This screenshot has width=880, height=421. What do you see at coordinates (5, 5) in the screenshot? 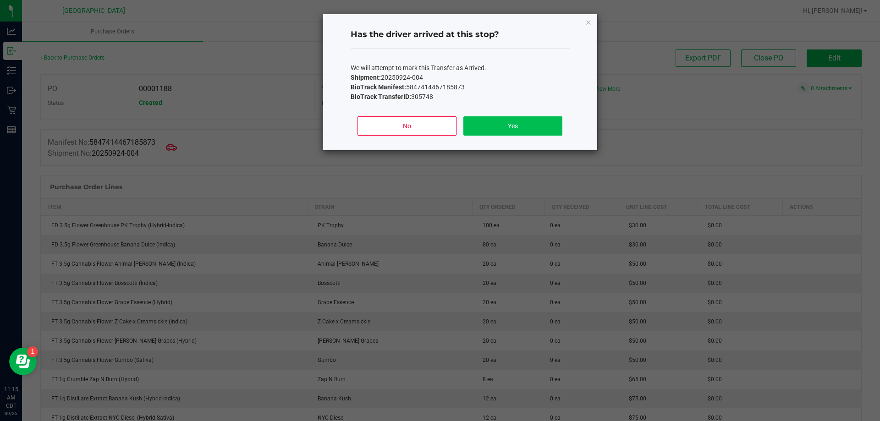
I see `span: 1` at bounding box center [5, 5].